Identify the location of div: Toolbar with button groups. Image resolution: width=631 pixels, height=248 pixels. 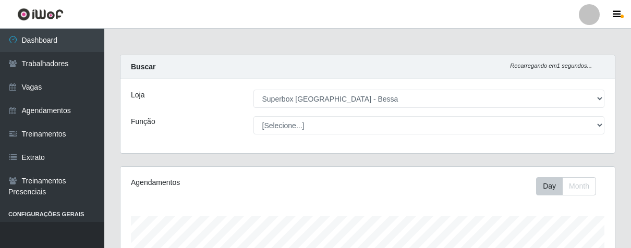
(570, 186).